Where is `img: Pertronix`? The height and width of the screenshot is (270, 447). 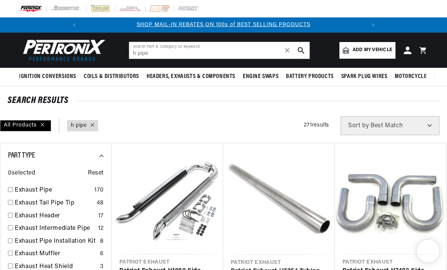 img: Pertronix is located at coordinates (62, 50).